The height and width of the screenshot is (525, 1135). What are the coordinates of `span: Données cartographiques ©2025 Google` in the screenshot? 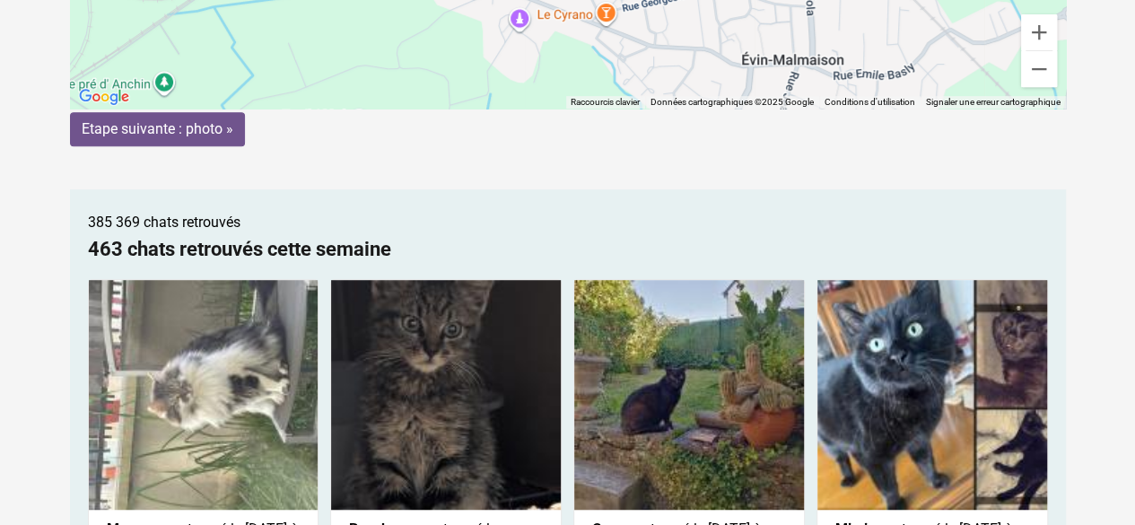 It's located at (732, 101).